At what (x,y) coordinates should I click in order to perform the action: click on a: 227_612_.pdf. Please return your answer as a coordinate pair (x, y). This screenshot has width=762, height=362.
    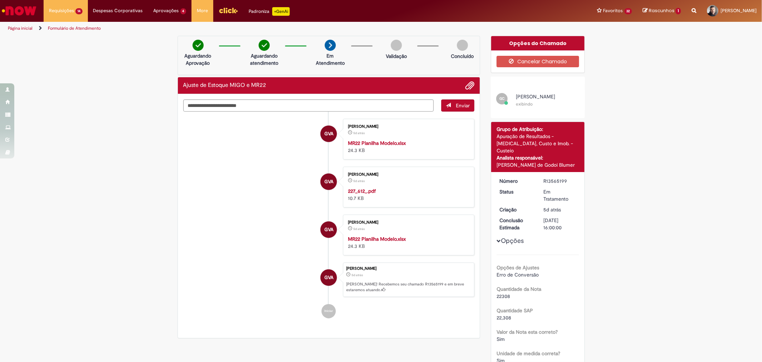
    Looking at the image, I should click on (362, 191).